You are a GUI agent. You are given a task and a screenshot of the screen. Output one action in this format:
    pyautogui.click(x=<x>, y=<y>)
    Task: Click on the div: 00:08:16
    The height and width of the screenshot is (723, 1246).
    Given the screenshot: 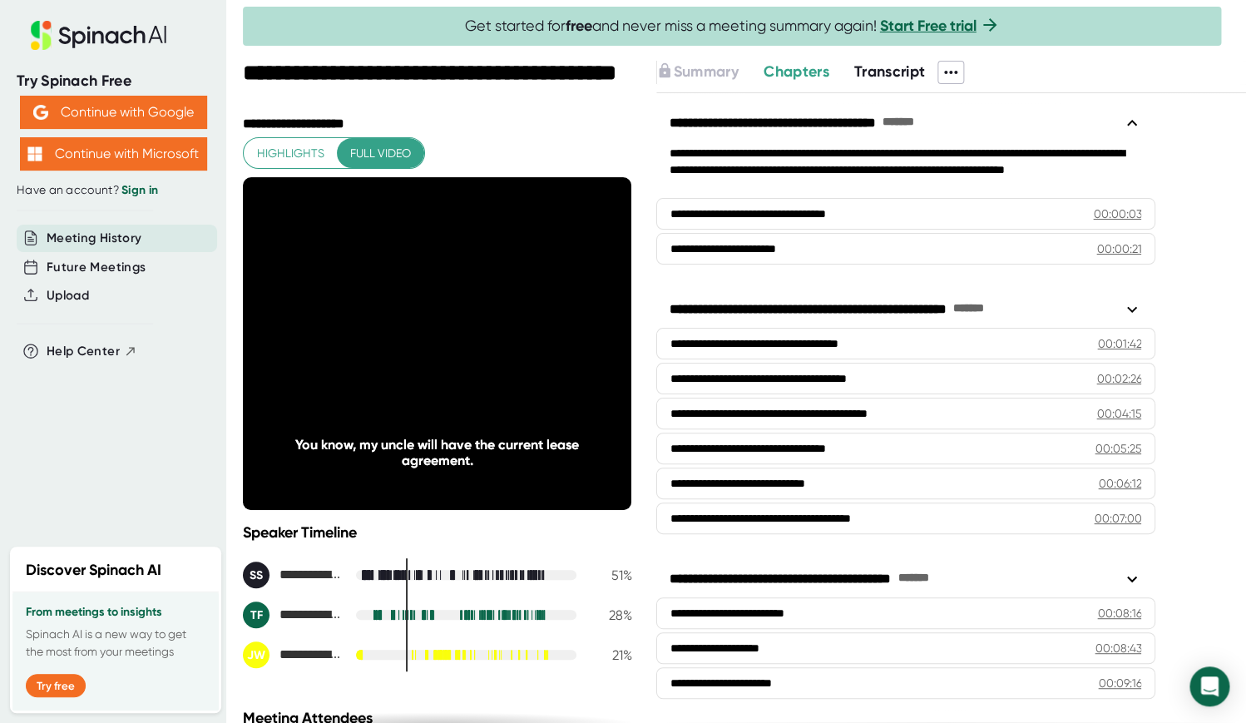 What is the action you would take?
    pyautogui.click(x=1119, y=613)
    